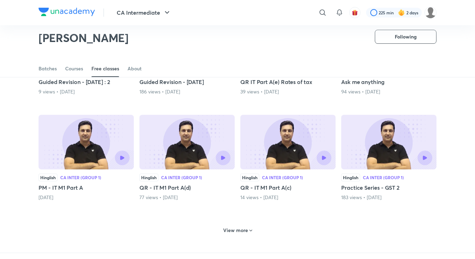  What do you see at coordinates (187, 92) in the screenshot?
I see `div: 186 views • 11 days ago` at bounding box center [187, 92].